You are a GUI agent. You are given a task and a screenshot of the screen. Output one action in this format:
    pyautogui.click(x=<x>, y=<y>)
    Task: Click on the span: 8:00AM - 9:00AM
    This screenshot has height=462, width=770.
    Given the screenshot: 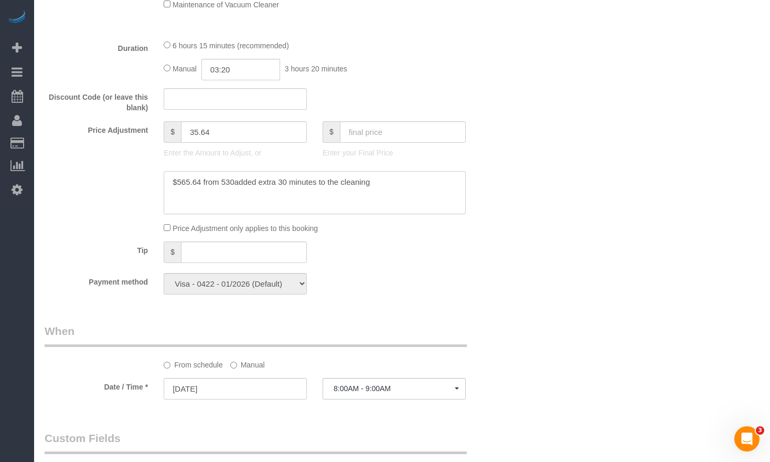 What is the action you would take?
    pyautogui.click(x=394, y=388)
    